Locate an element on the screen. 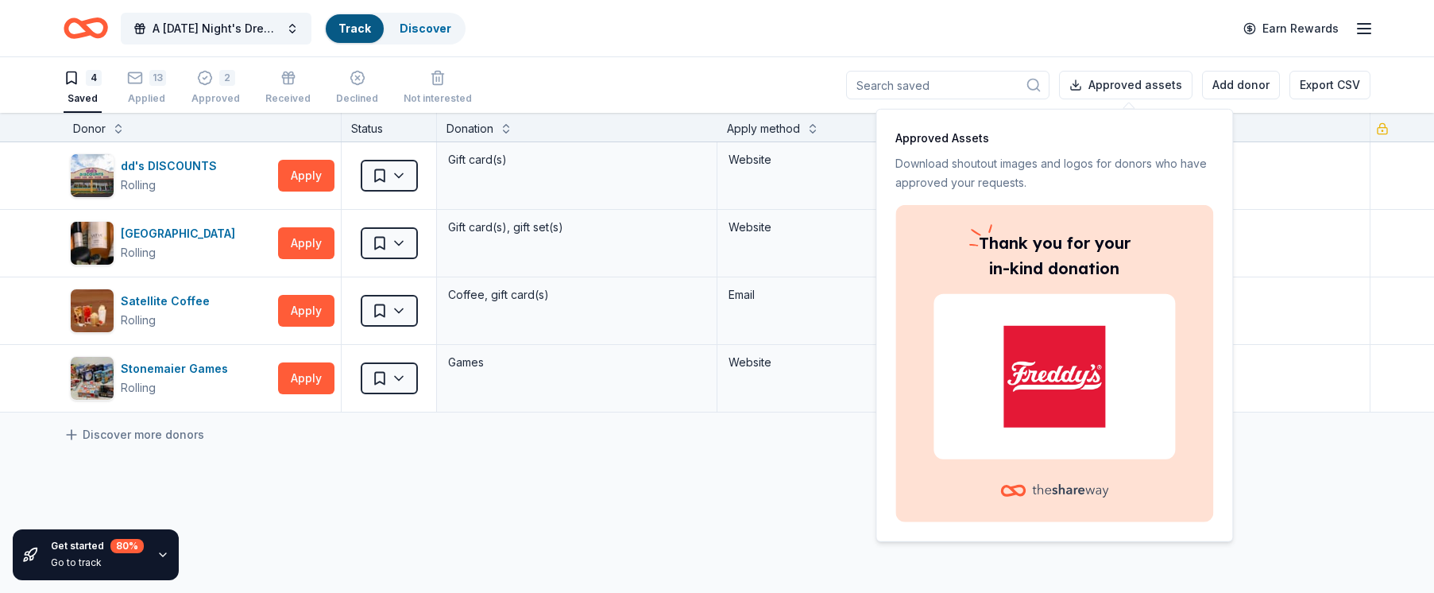  div: 2 is located at coordinates (227, 78).